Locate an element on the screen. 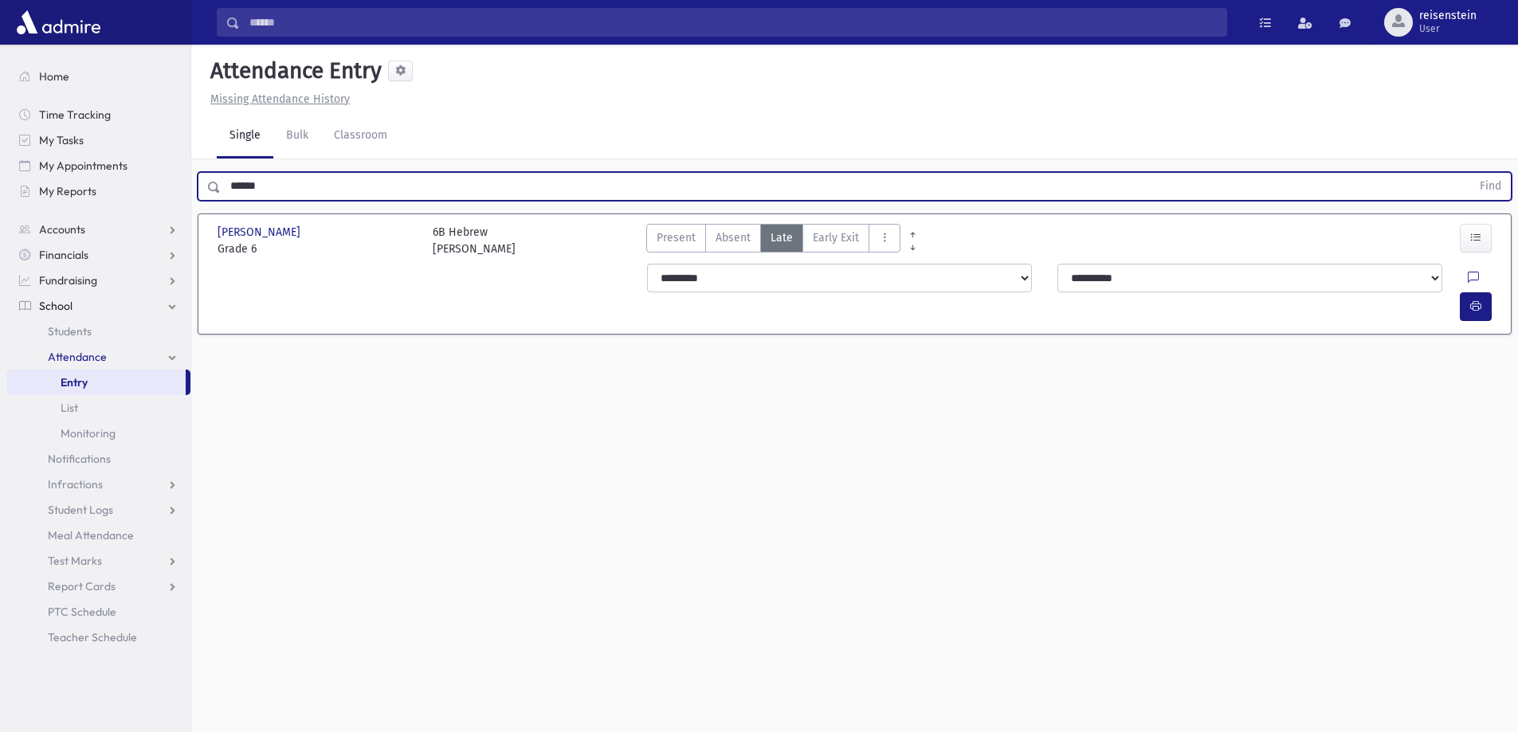  a: My Tasks is located at coordinates (98, 140).